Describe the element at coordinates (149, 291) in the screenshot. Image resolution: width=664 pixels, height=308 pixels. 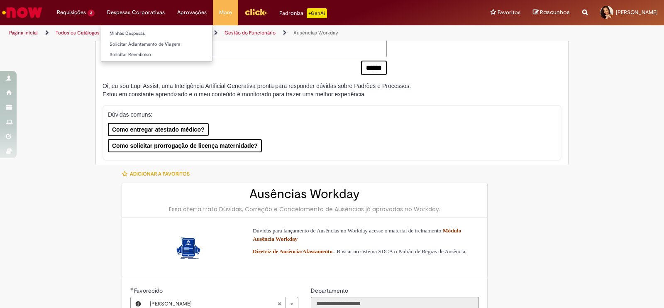
I see `span: Necessários - Favorecido` at that location.